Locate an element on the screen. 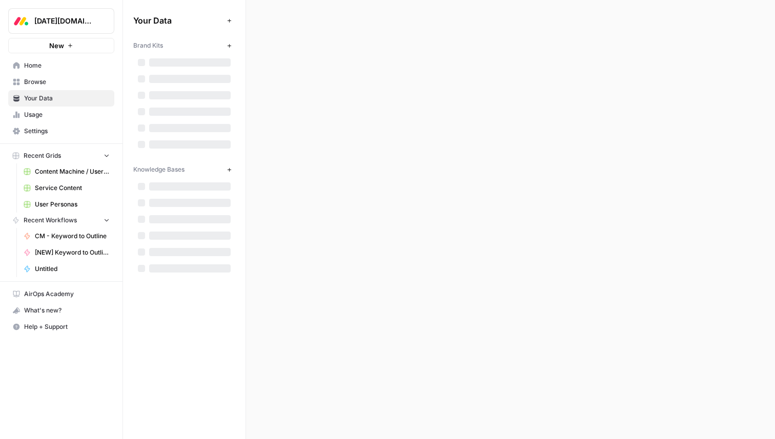 This screenshot has width=775, height=439. span: Brand Kits is located at coordinates (148, 46).